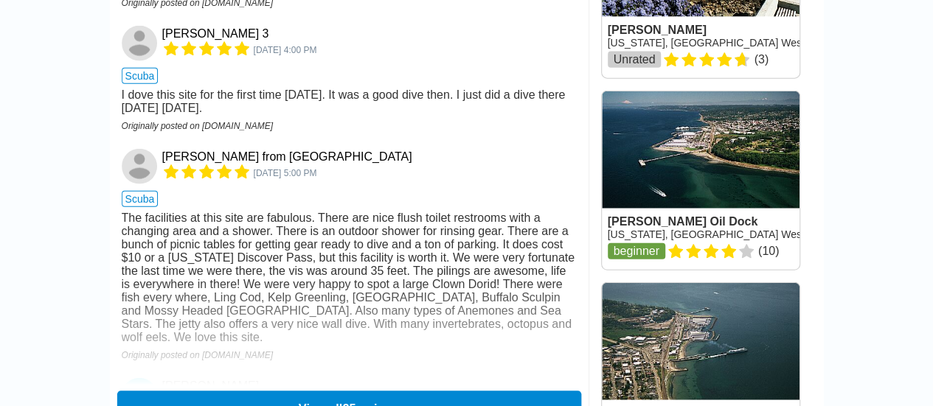 This screenshot has width=933, height=406. I want to click on div: The facilities at this site are fabulous. There are nice flush toilet restrooms with a changing a..., so click(349, 278).